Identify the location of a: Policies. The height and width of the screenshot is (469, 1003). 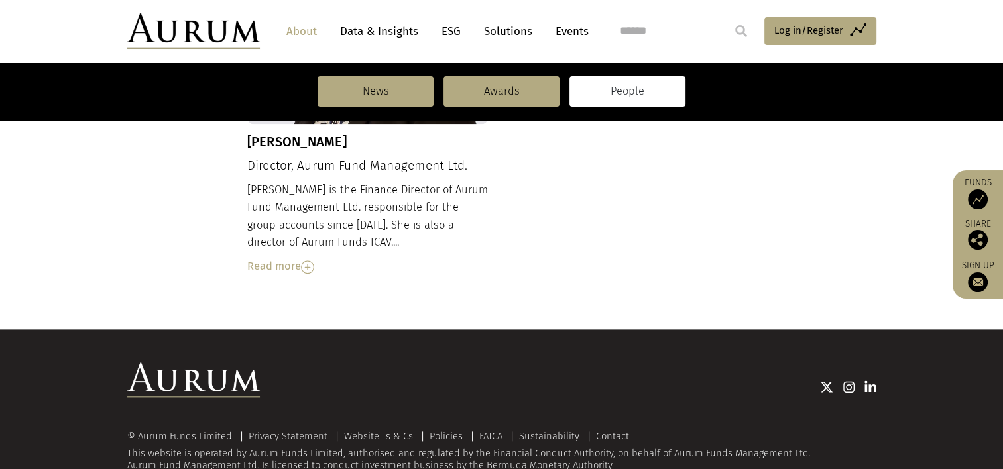
(446, 436).